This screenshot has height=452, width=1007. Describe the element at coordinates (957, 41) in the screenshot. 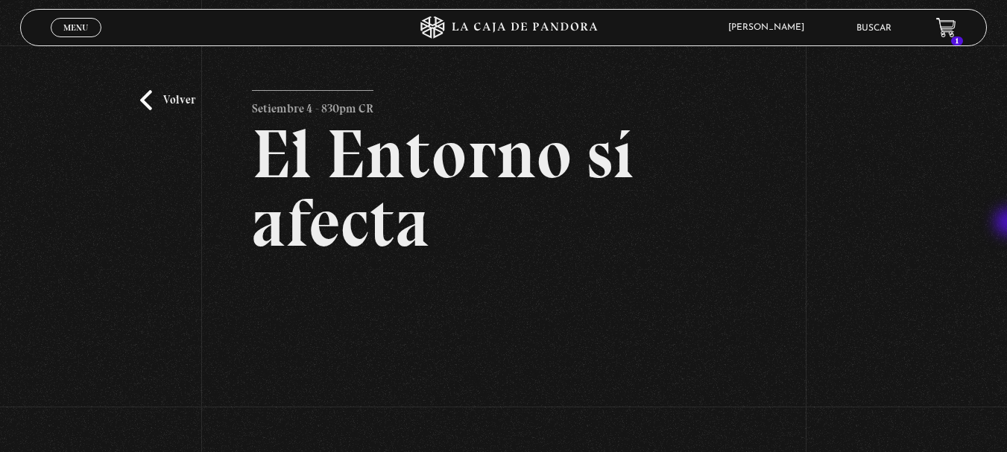

I see `span: 1` at that location.